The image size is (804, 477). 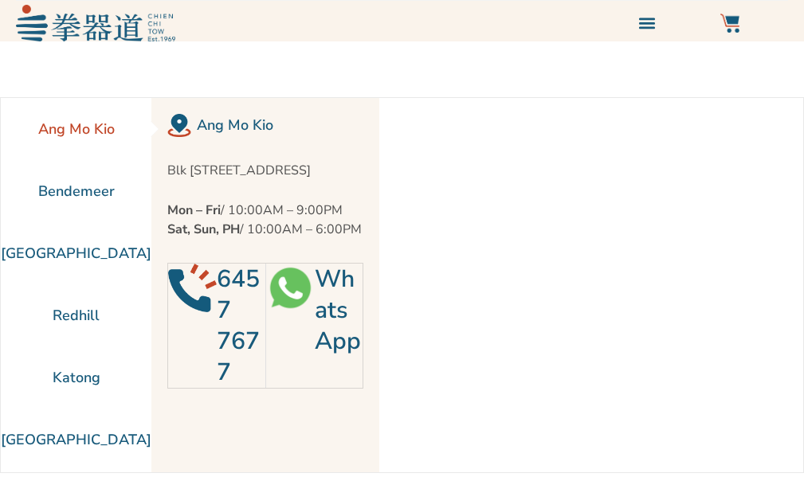 I want to click on div: Menu Toggle, so click(x=646, y=22).